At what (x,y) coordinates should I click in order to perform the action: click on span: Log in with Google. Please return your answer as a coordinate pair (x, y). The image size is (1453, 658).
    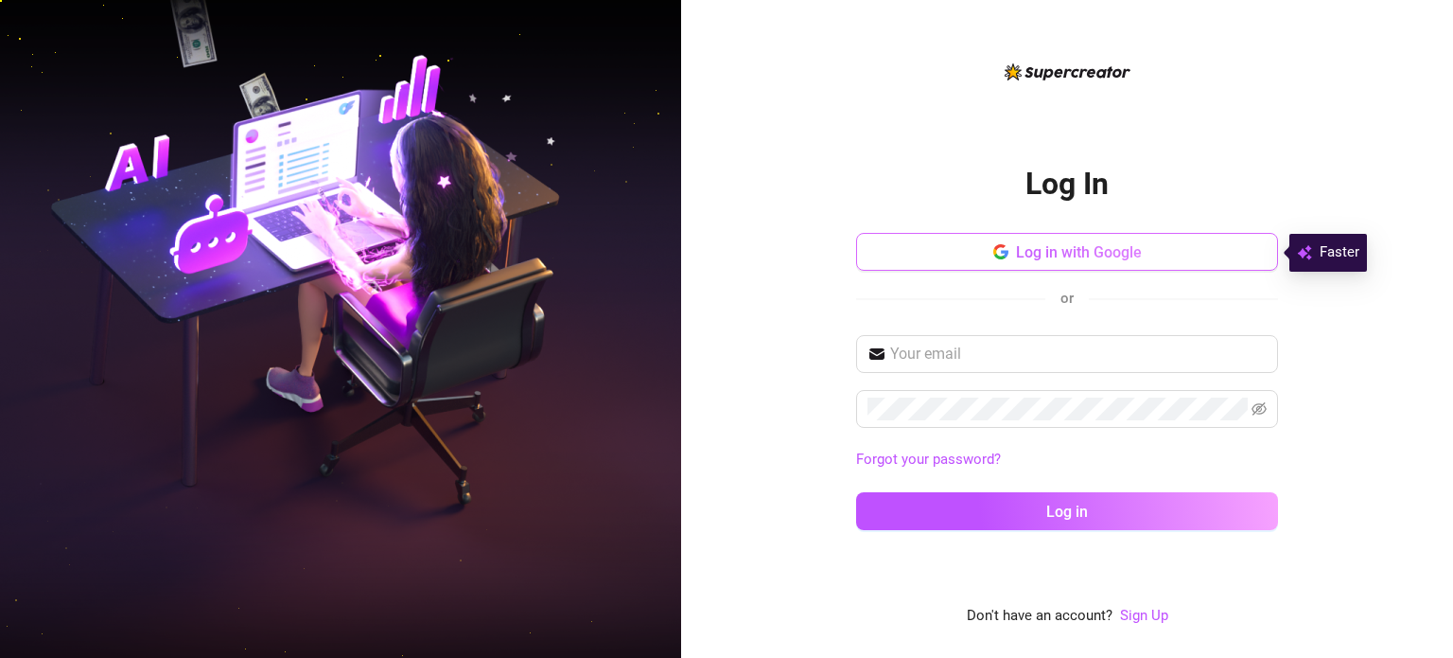
    Looking at the image, I should click on (1079, 252).